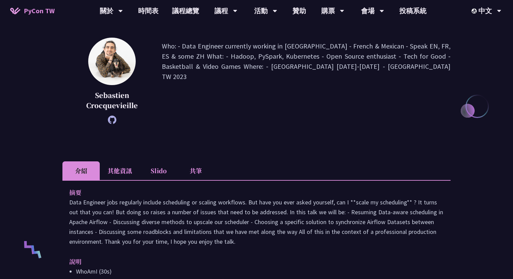 The image size is (513, 279). Describe the element at coordinates (196, 171) in the screenshot. I see `li: 共筆` at that location.